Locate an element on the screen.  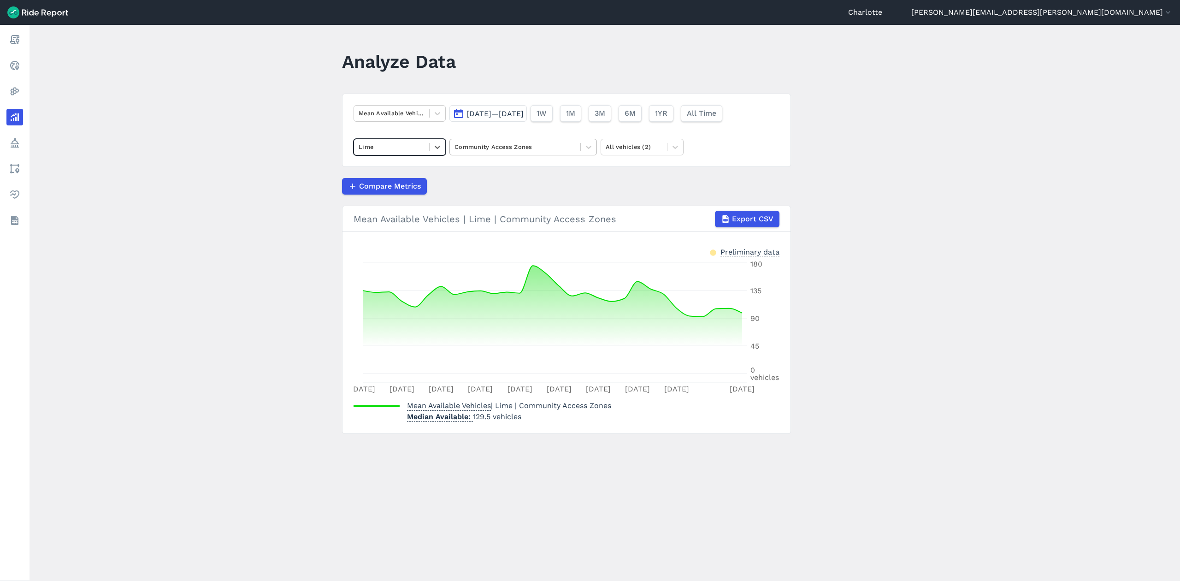
tspan: 45 is located at coordinates (755, 346).